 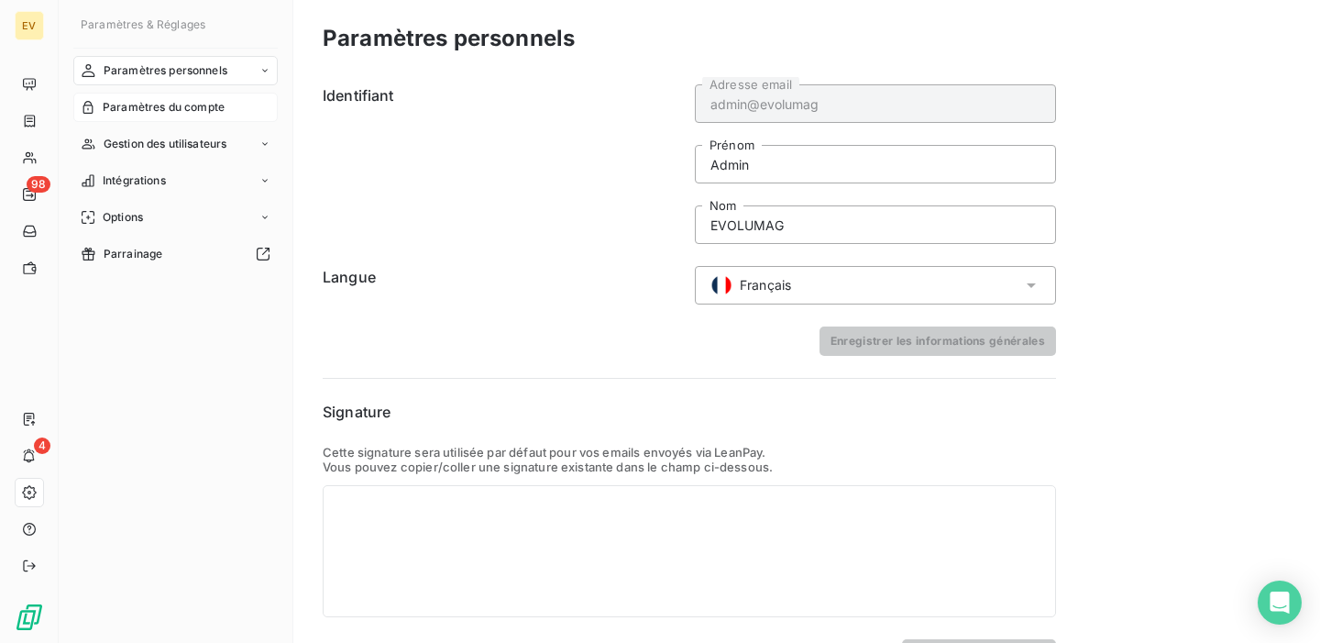 What do you see at coordinates (134, 181) in the screenshot?
I see `span: Intégrations` at bounding box center [134, 181].